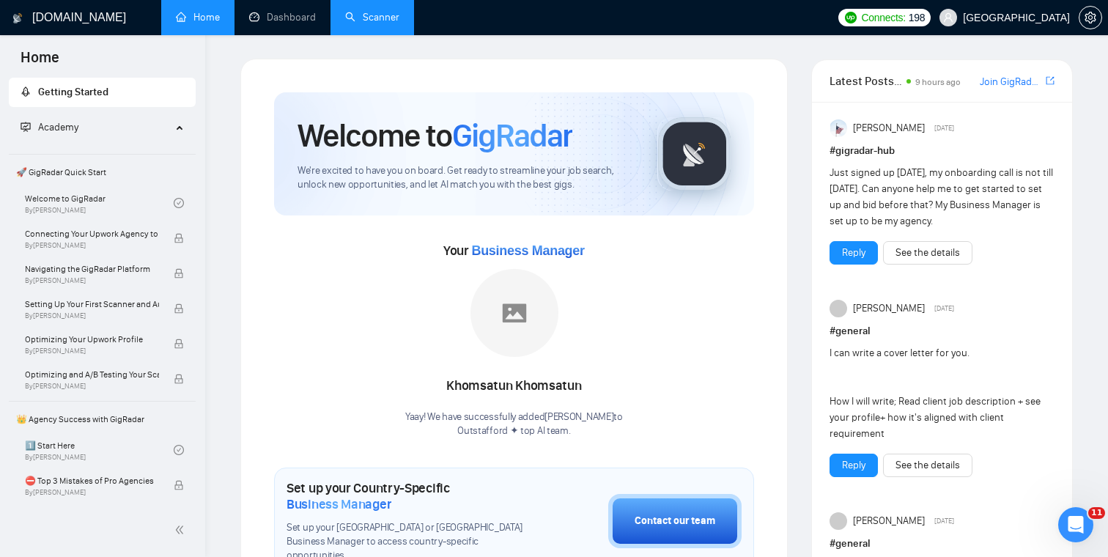  I want to click on a: export, so click(1050, 81).